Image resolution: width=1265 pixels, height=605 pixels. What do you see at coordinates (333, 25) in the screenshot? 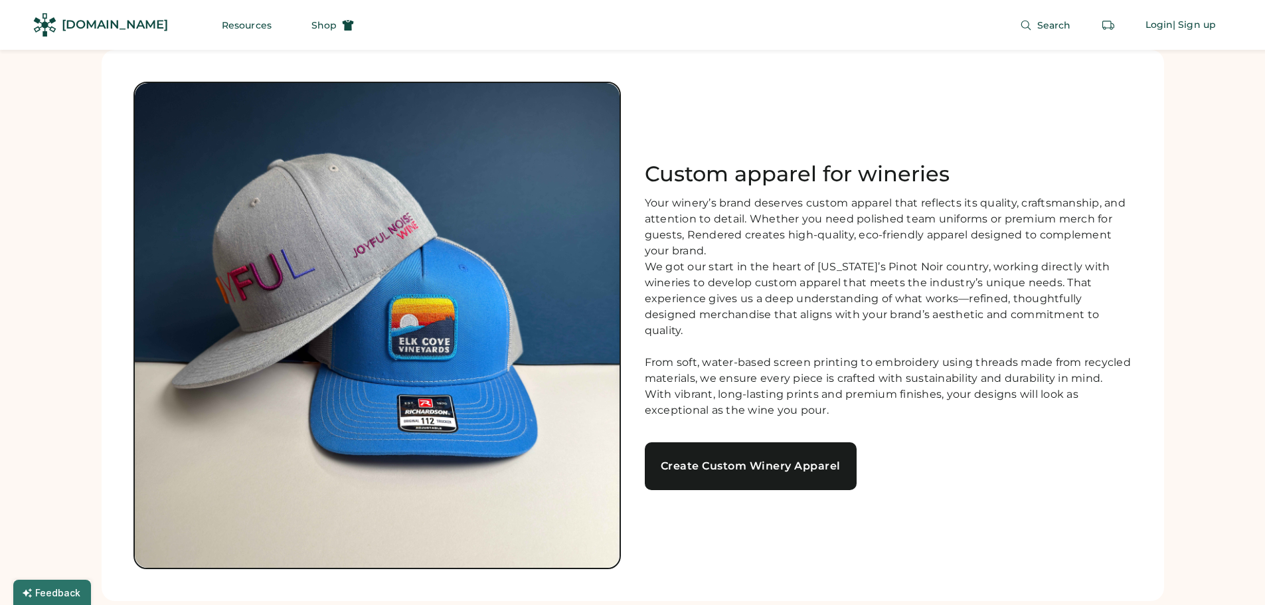
I see `button: Shop` at bounding box center [333, 25].